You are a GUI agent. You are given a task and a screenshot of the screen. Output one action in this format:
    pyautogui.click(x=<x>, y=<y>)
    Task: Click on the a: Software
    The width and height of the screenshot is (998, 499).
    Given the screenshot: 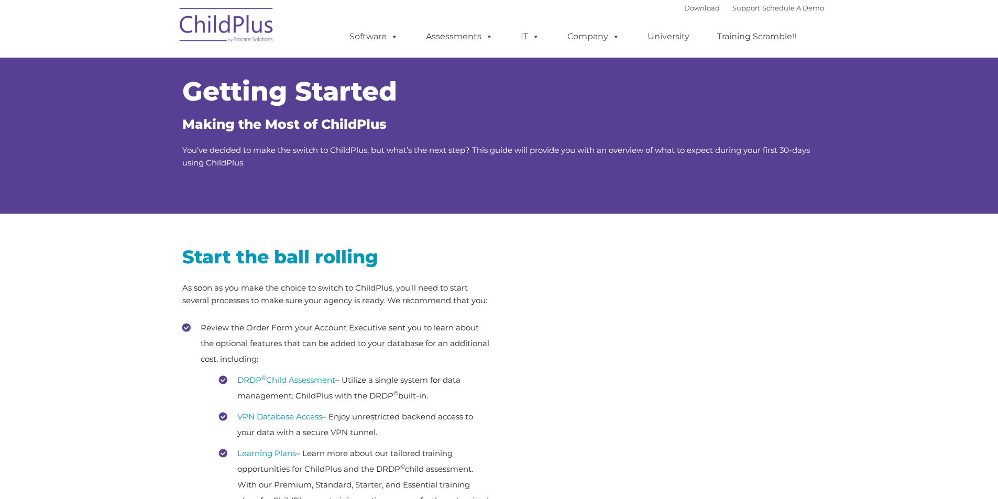 What is the action you would take?
    pyautogui.click(x=373, y=37)
    